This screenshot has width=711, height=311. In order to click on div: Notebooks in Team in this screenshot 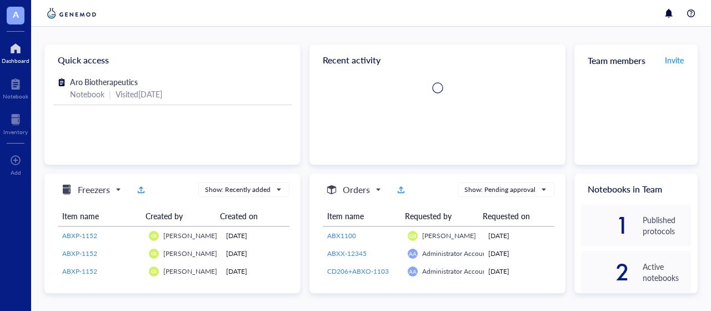, I will do `click(636, 188)`.